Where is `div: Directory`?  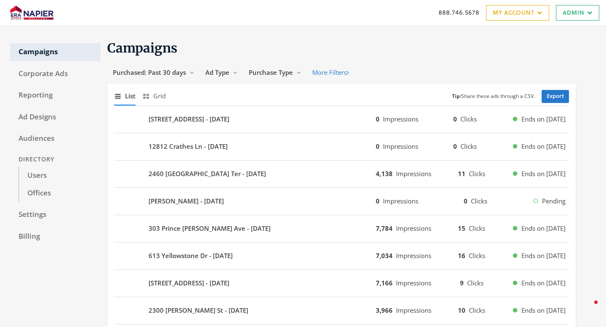
div: Directory is located at coordinates (55, 160).